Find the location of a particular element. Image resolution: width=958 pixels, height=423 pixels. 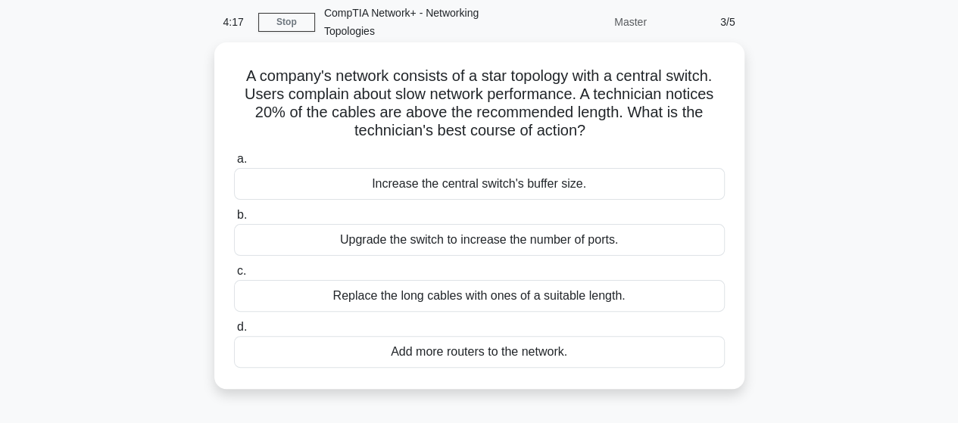

span: c. is located at coordinates (242, 270).